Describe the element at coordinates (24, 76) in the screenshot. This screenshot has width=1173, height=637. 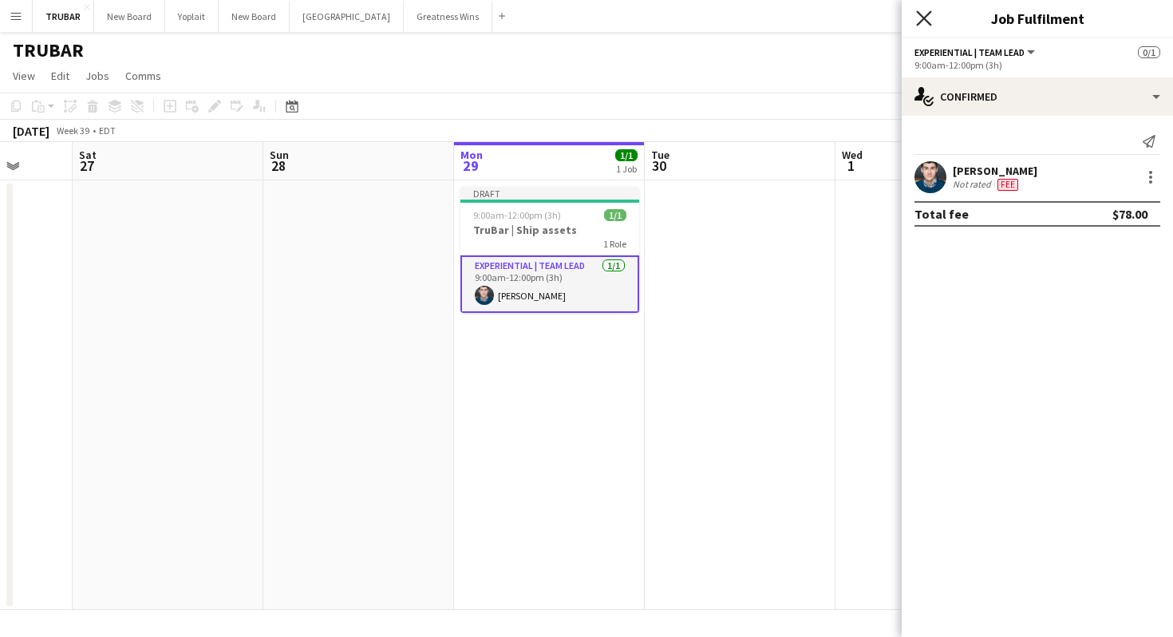
I see `a: View` at that location.